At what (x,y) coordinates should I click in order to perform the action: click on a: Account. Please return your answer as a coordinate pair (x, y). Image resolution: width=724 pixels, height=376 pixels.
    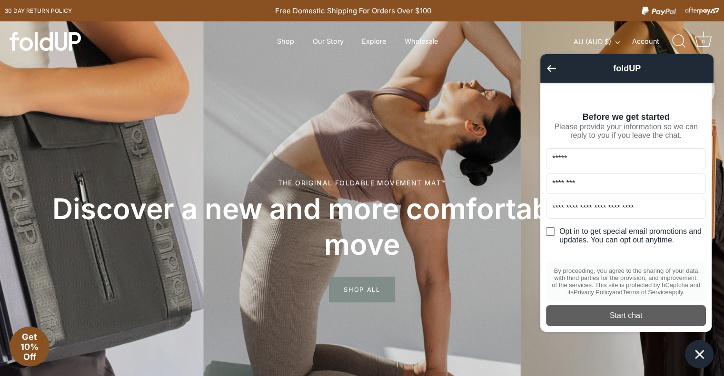
    Looking at the image, I should click on (654, 41).